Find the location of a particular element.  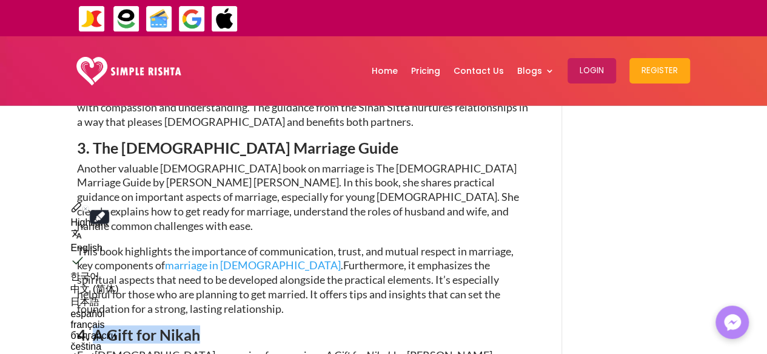

a: Blogs is located at coordinates (535, 71).